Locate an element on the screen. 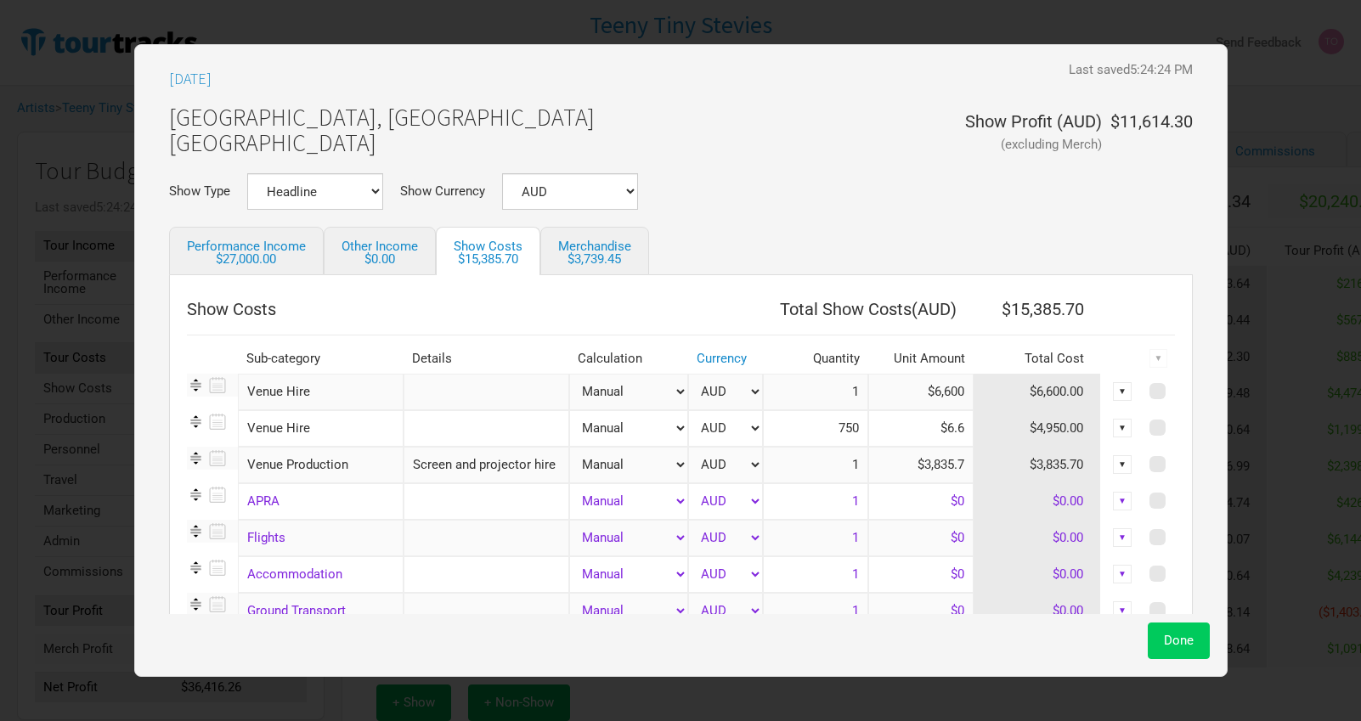  a: Currency is located at coordinates (721, 359).